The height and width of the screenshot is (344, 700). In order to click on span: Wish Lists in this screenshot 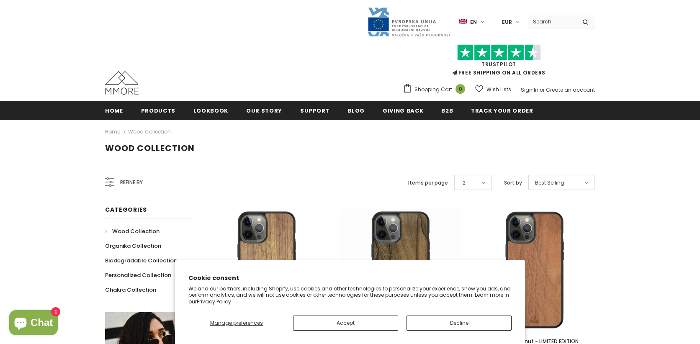, I will do `click(499, 90)`.